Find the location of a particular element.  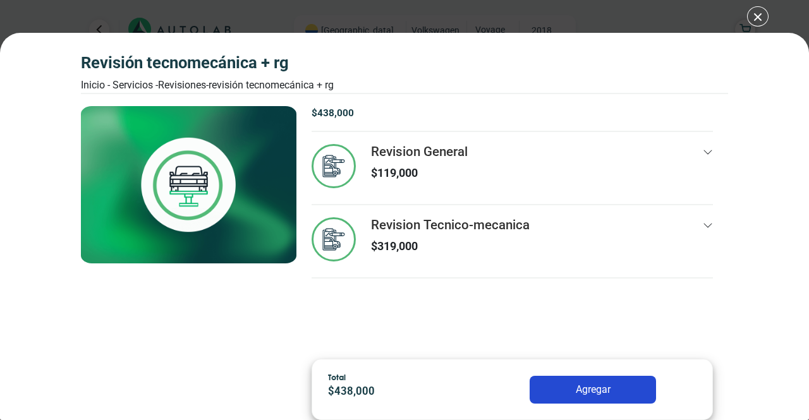

h3: Revision General is located at coordinates (419, 152).